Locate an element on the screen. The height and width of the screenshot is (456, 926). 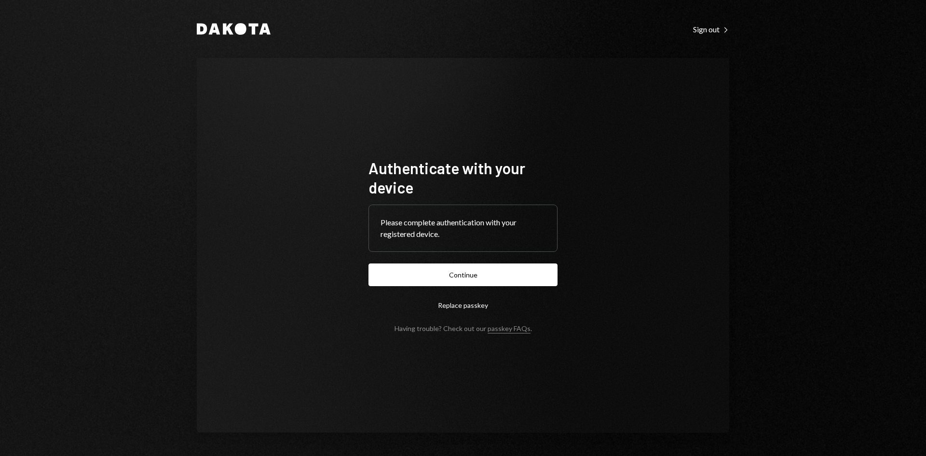
div: Please complete authentication with your registered device. is located at coordinates (463, 228).